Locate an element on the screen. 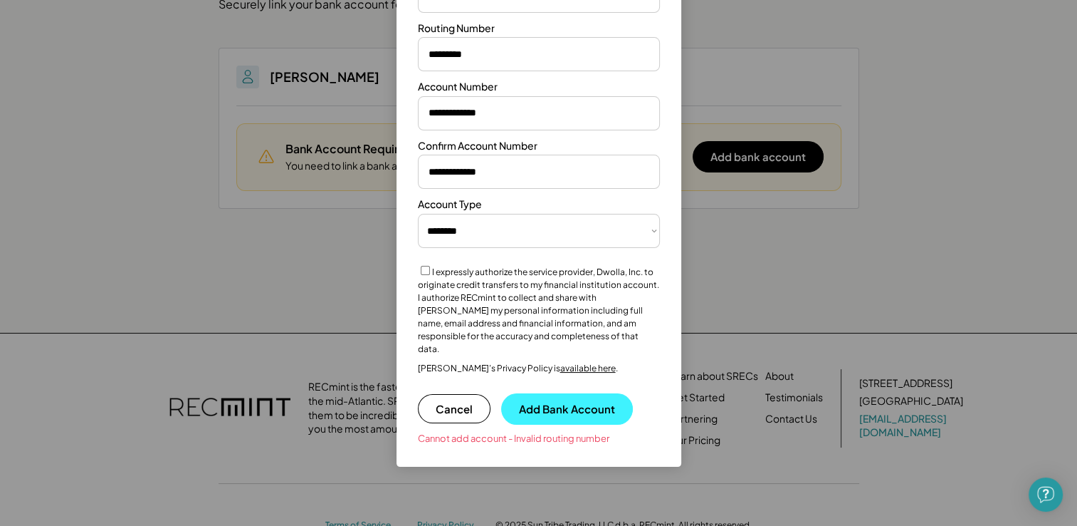 Image resolution: width=1077 pixels, height=526 pixels. button: Cancel is located at coordinates (454, 408).